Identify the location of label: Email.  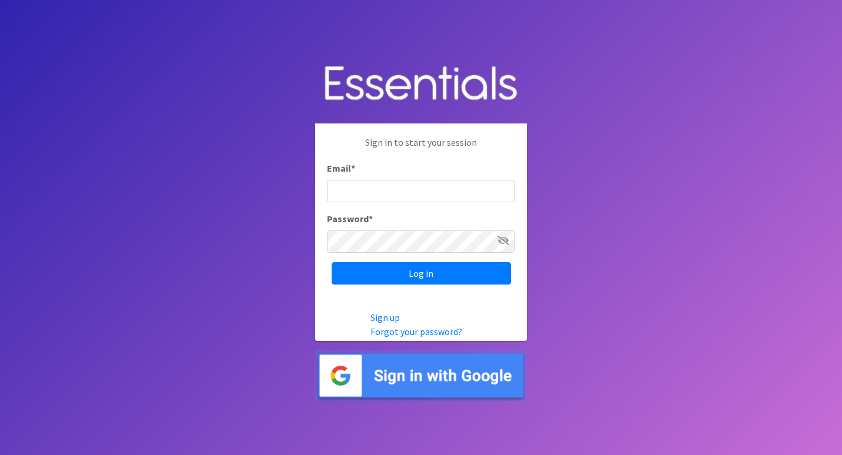
(341, 168).